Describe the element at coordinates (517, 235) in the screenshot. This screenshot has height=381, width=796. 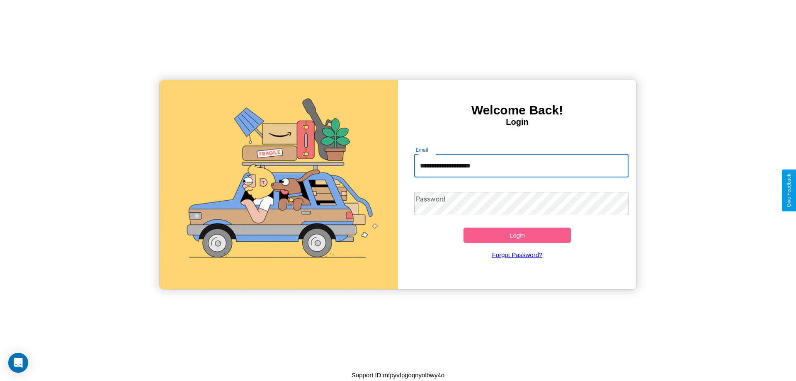
I see `button: Login` at that location.